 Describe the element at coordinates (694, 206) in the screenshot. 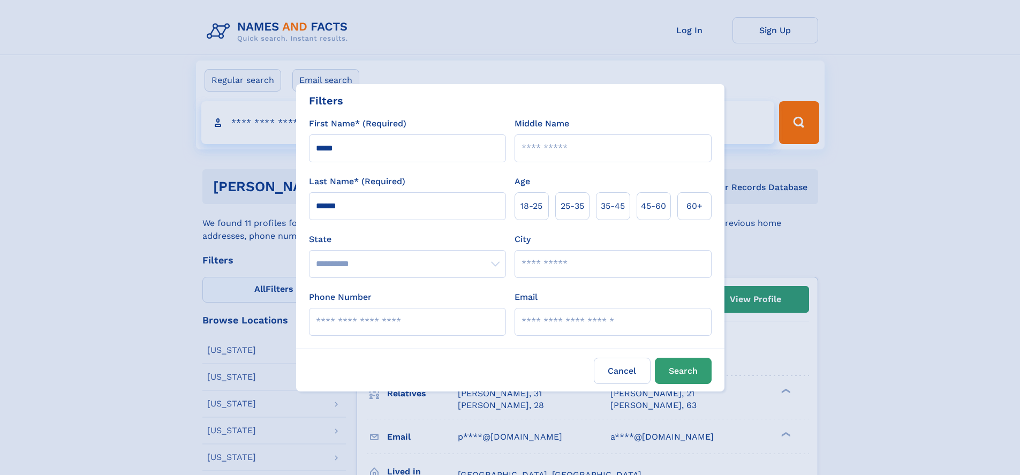

I see `span: 60+` at that location.